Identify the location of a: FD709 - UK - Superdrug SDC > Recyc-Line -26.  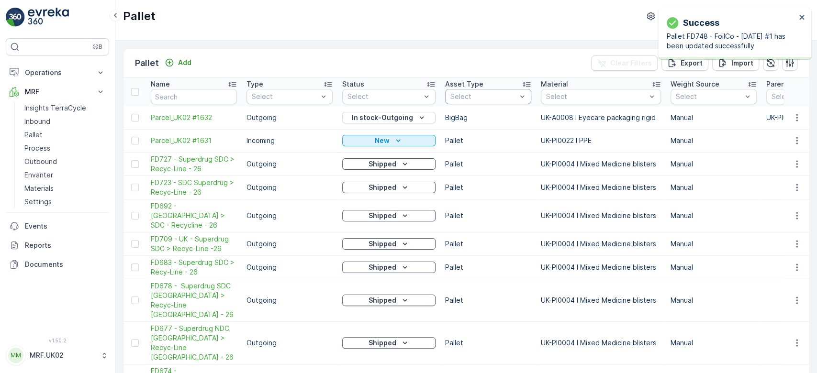
(194, 244).